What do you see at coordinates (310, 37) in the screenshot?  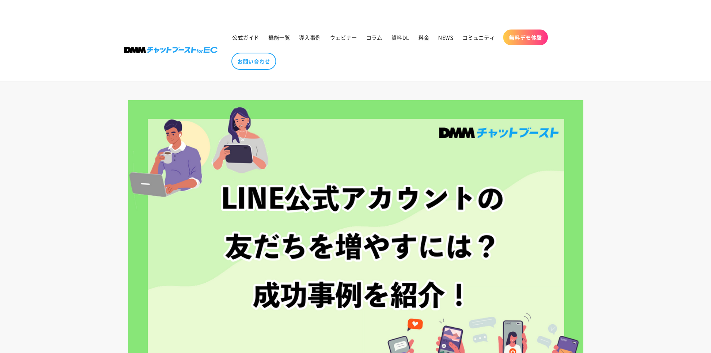 I see `a: 導入事例` at bounding box center [310, 37].